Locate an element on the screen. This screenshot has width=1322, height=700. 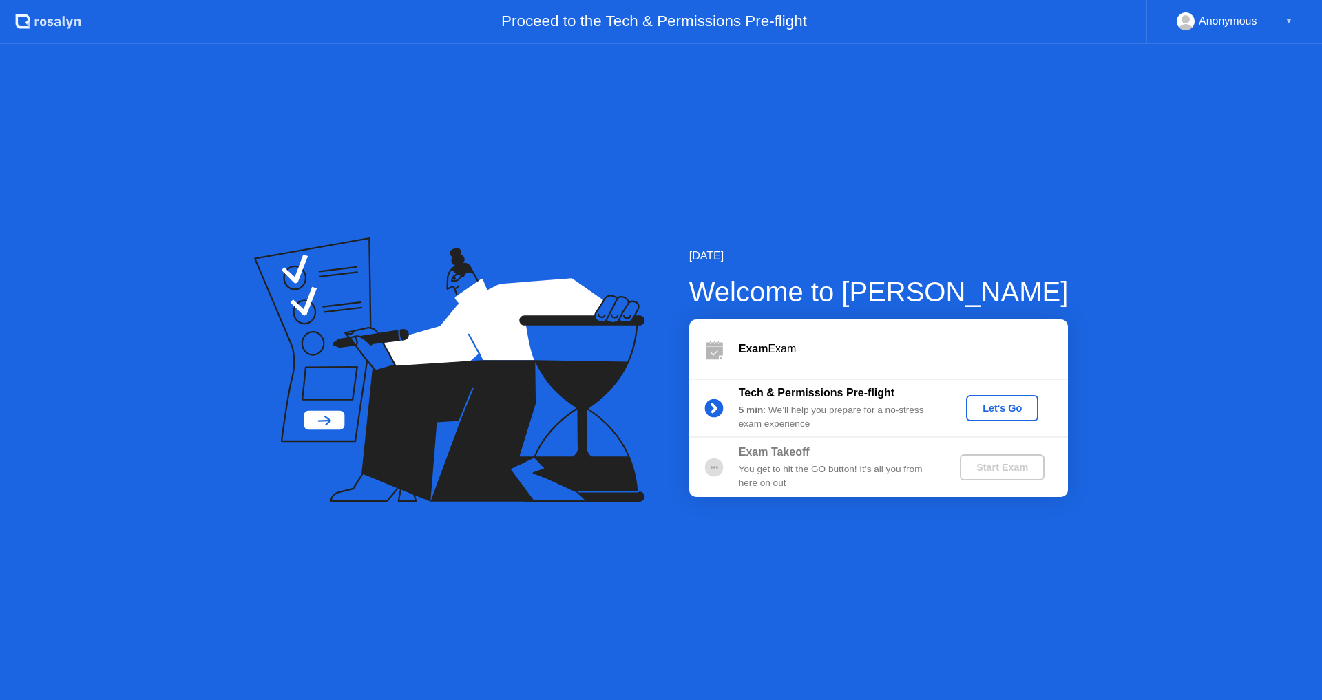
button: Let's Go is located at coordinates (1002, 408).